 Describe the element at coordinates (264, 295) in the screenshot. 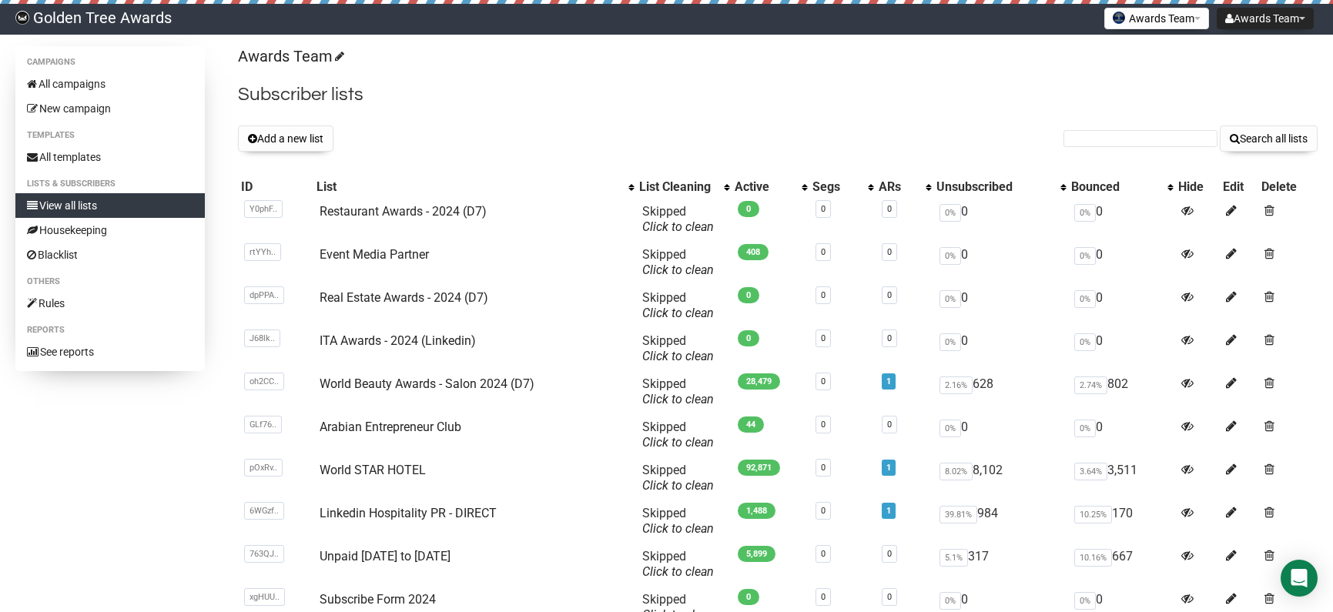

I see `span: dpPPA..` at that location.